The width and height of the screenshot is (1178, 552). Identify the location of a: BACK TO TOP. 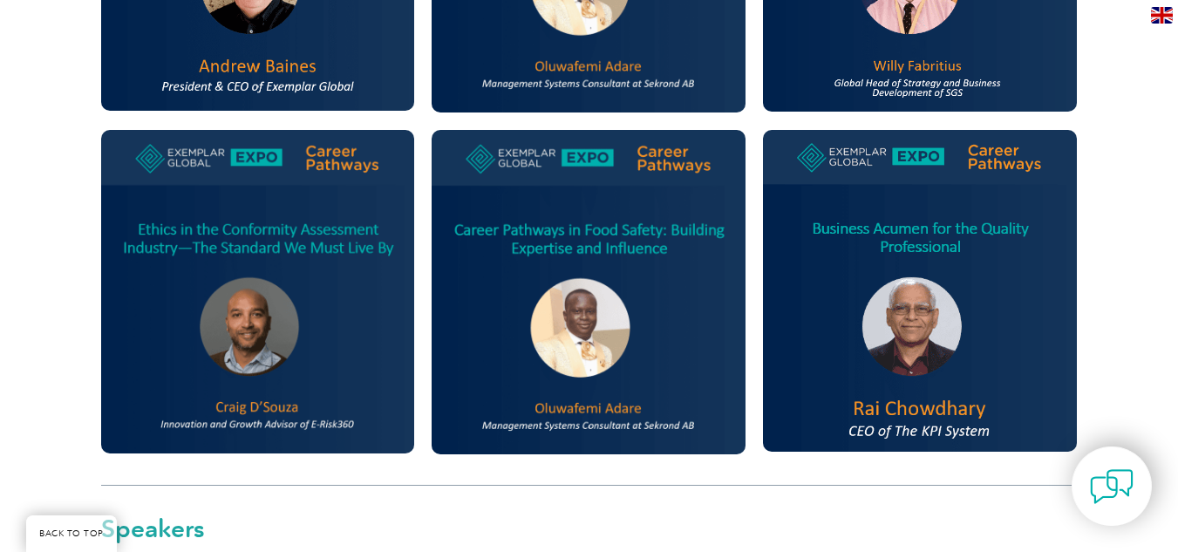
(71, 533).